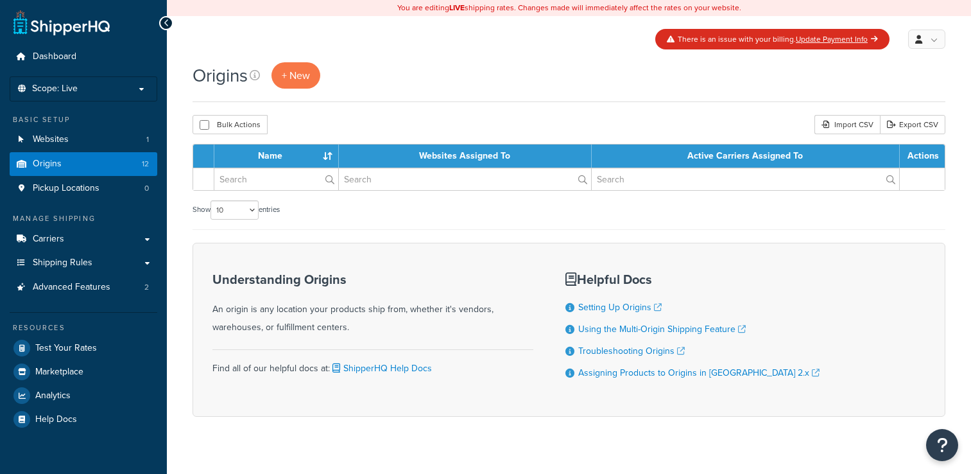  What do you see at coordinates (83, 395) in the screenshot?
I see `li: Analytics` at bounding box center [83, 395].